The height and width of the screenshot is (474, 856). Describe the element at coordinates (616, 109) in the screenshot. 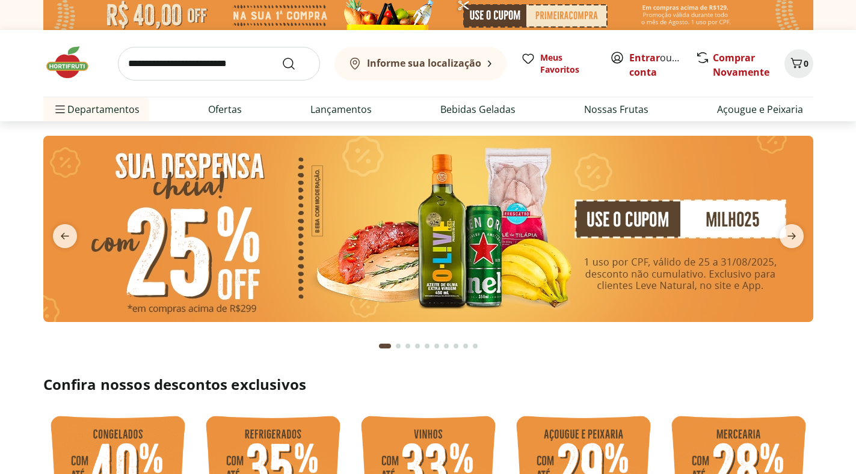

I see `a: Nossas Frutas` at that location.